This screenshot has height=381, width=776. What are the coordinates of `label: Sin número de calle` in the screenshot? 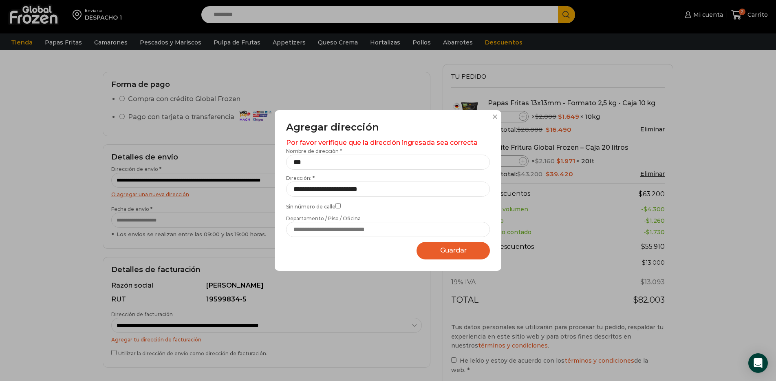 It's located at (388, 205).